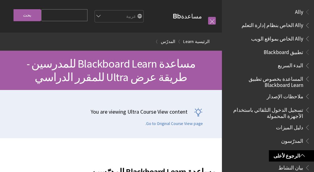 The image size is (314, 172). What do you see at coordinates (189, 41) in the screenshot?
I see `a: Learn` at bounding box center [189, 41].